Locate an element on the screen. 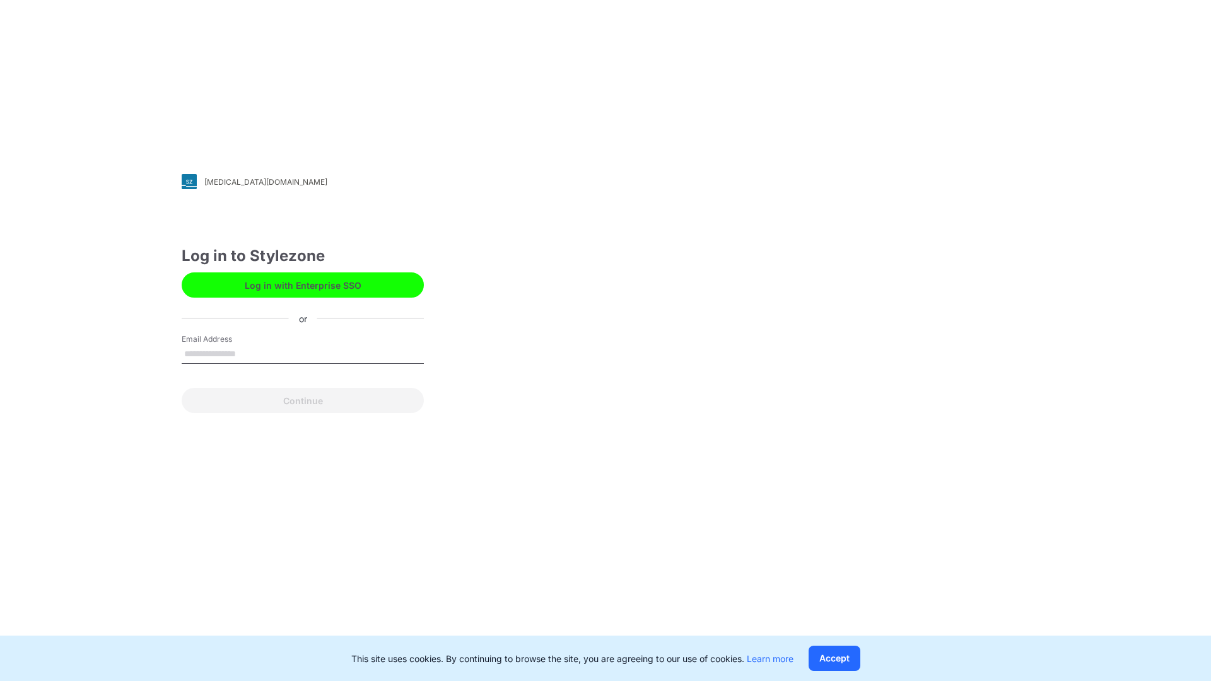 The width and height of the screenshot is (1211, 681). div: Log in to Stylezone is located at coordinates (303, 256).